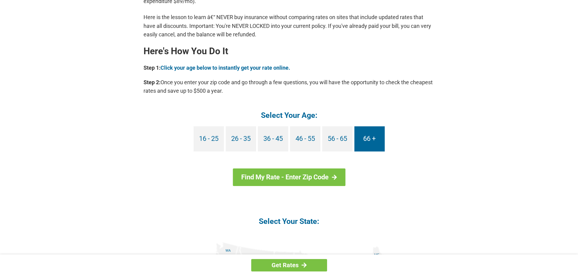 This screenshot has height=276, width=578. What do you see at coordinates (209, 139) in the screenshot?
I see `a: 16 - 25` at bounding box center [209, 139].